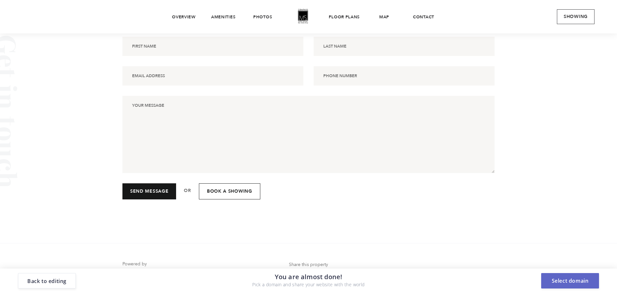  I want to click on a: Floor plans, so click(344, 17).